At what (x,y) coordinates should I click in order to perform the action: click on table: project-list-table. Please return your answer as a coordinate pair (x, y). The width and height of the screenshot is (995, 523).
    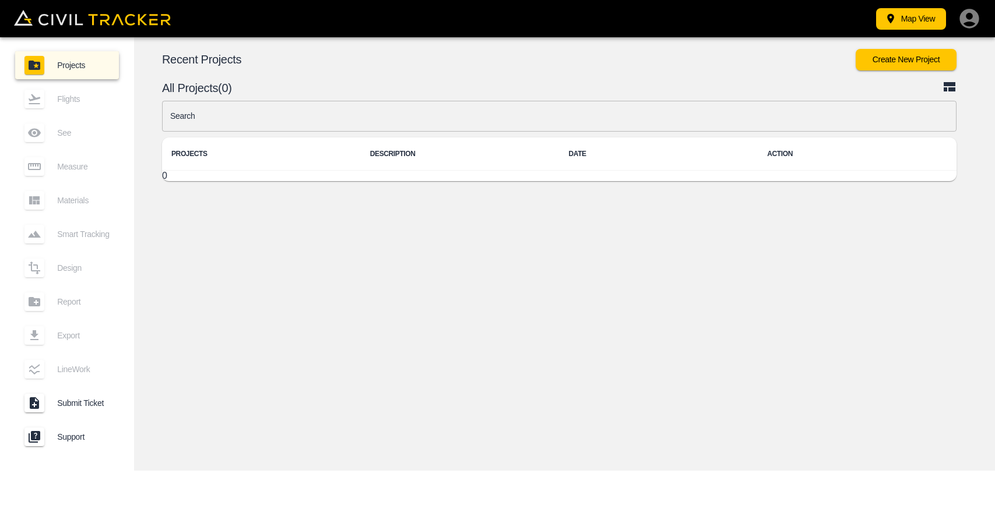
    Looking at the image, I should click on (559, 159).